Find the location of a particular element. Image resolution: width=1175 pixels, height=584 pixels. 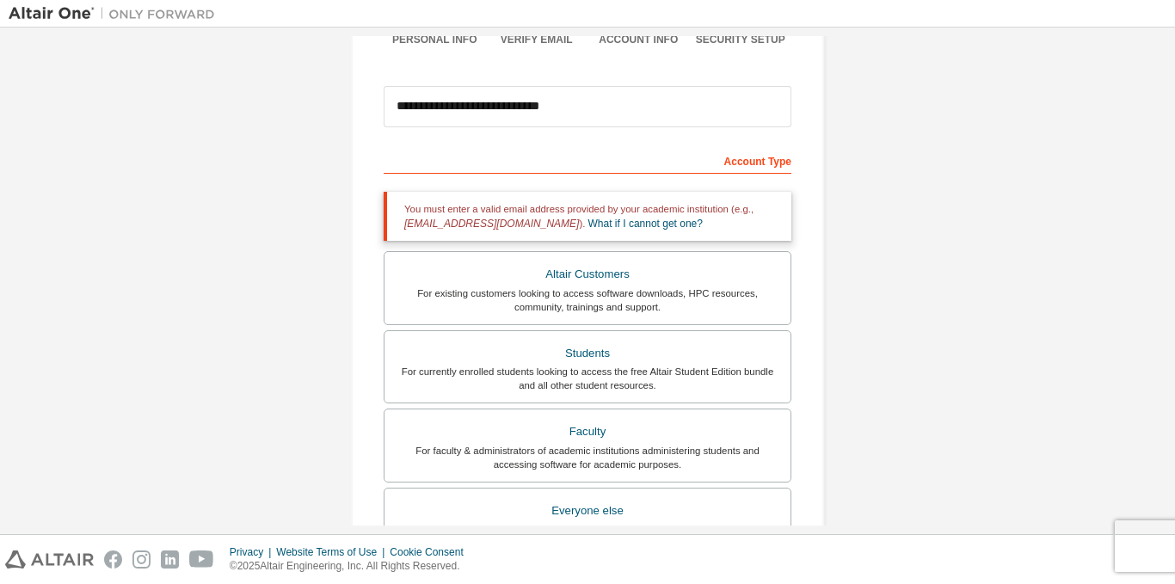

img: youtube.svg is located at coordinates (201, 559).